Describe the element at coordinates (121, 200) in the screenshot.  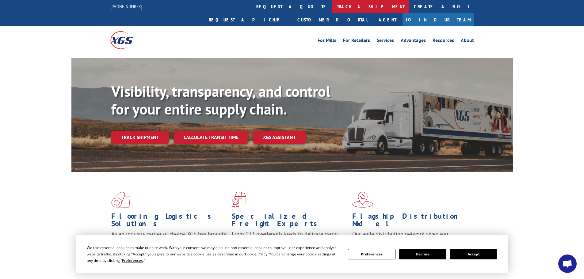
I see `img: xgs-icon-total-supply-chain-intelligence-red` at that location.